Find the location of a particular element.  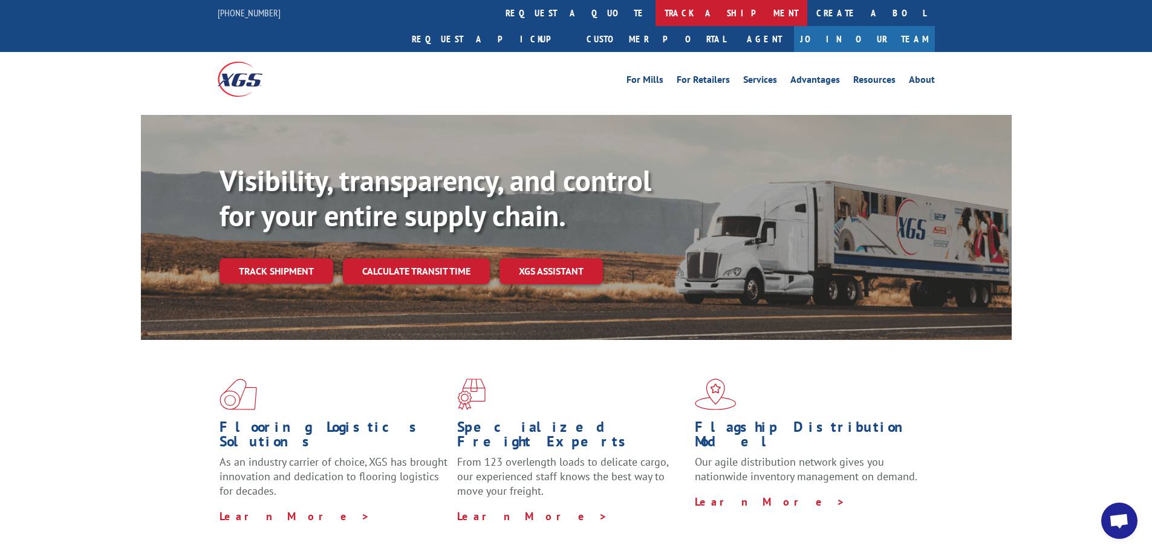

img: xgs-icon-flagship-distribution-model-red is located at coordinates (716, 394).